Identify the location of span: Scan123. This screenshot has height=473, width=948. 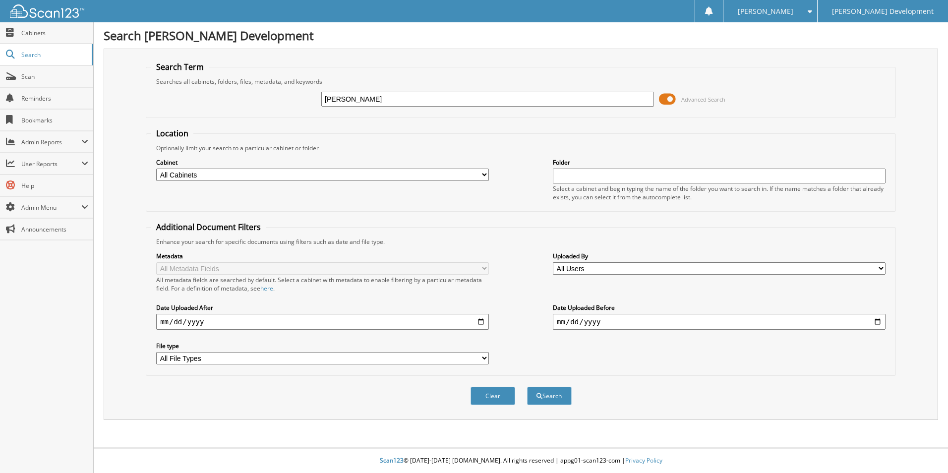
(392, 460).